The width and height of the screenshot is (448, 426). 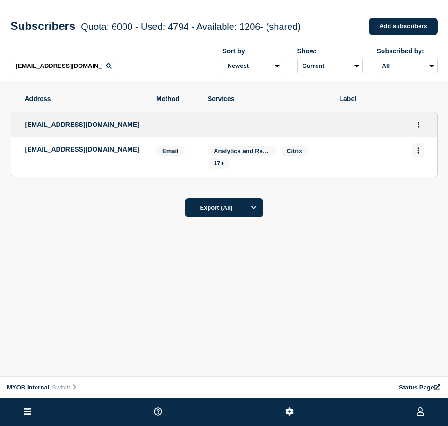 I want to click on a: Add subscribers, so click(x=403, y=26).